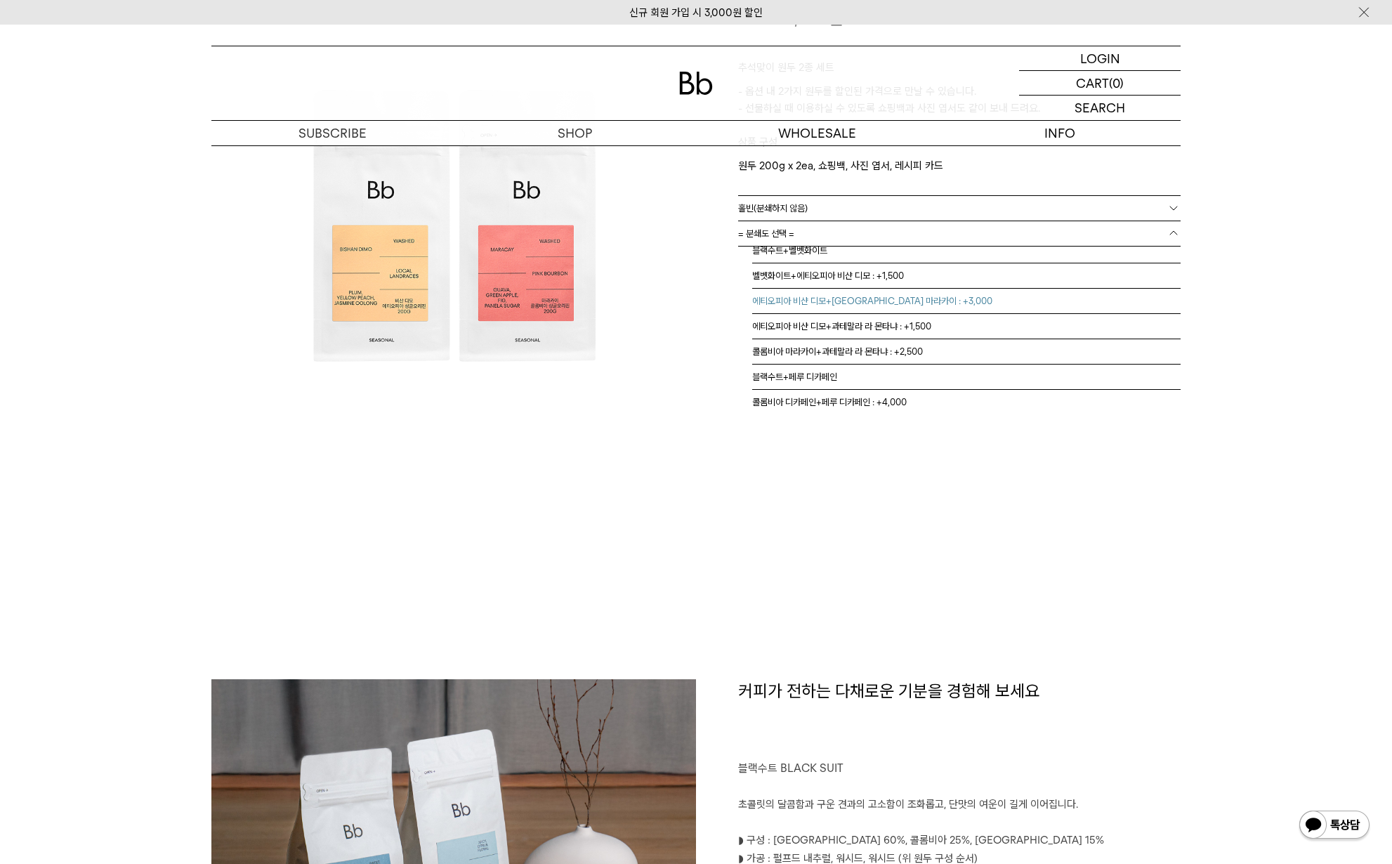 The image size is (1392, 864). Describe the element at coordinates (1100, 107) in the screenshot. I see `p: SEARCH` at that location.